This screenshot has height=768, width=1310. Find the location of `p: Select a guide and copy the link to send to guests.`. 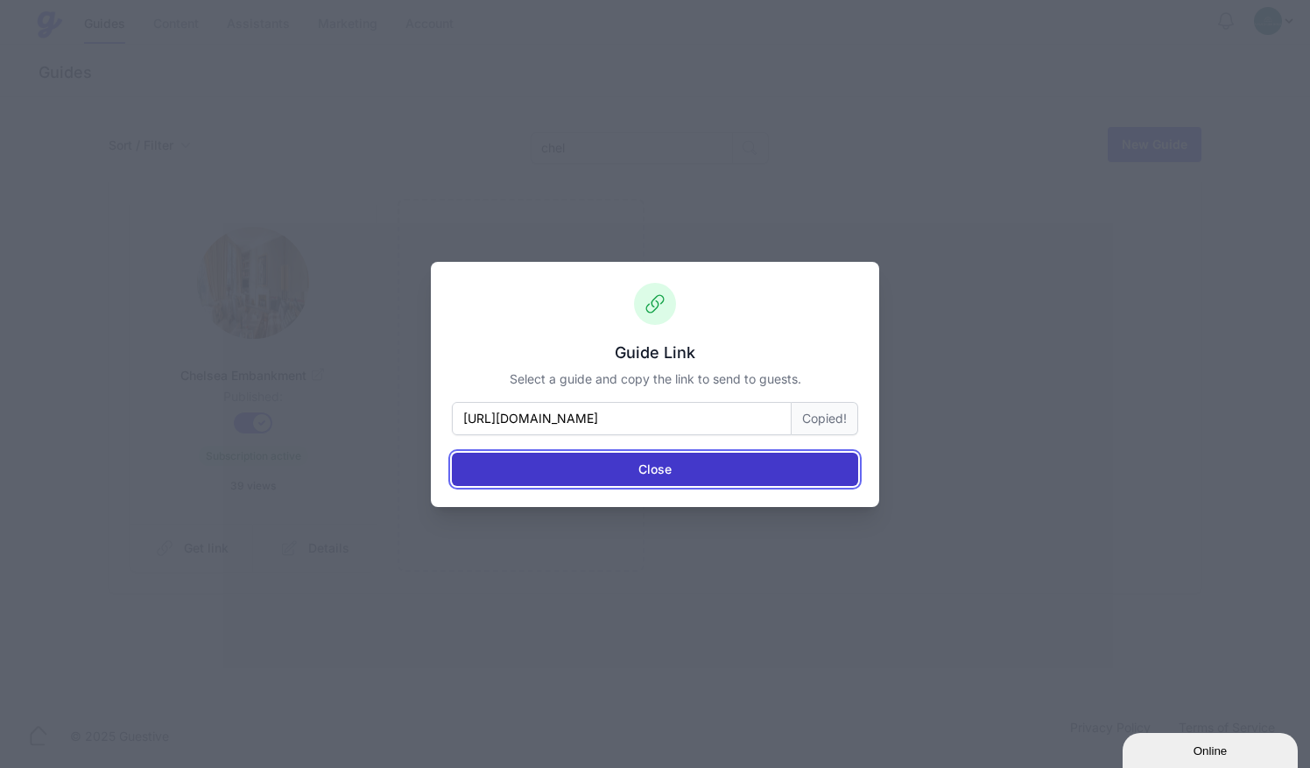

p: Select a guide and copy the link to send to guests. is located at coordinates (655, 379).